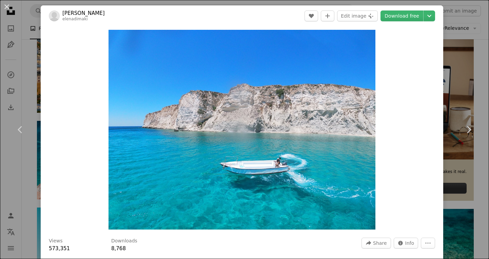  I want to click on button: Choose download size, so click(429, 16).